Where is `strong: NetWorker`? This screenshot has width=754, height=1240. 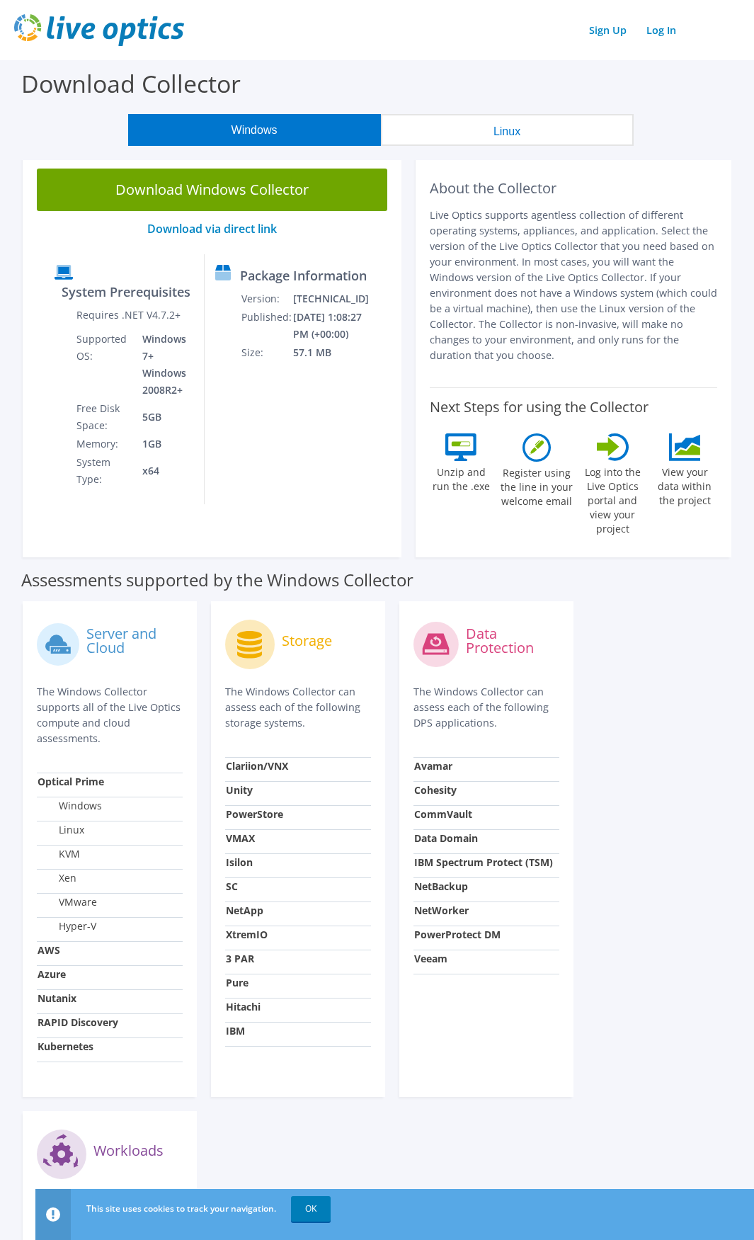
strong: NetWorker is located at coordinates (441, 910).